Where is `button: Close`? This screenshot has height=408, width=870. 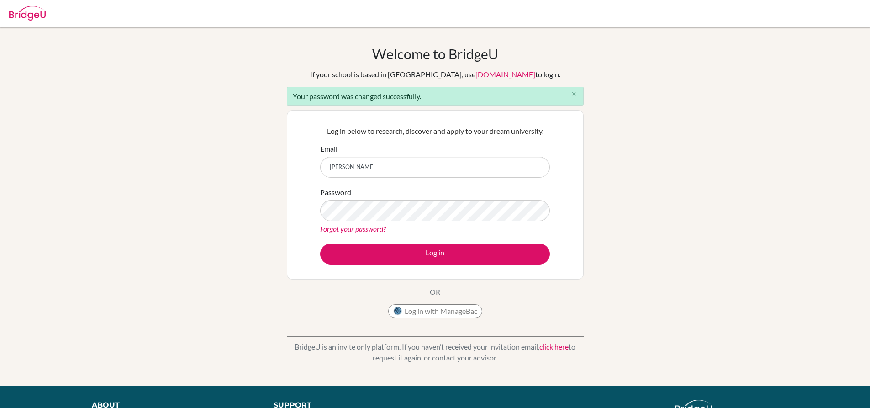 button: Close is located at coordinates (574, 94).